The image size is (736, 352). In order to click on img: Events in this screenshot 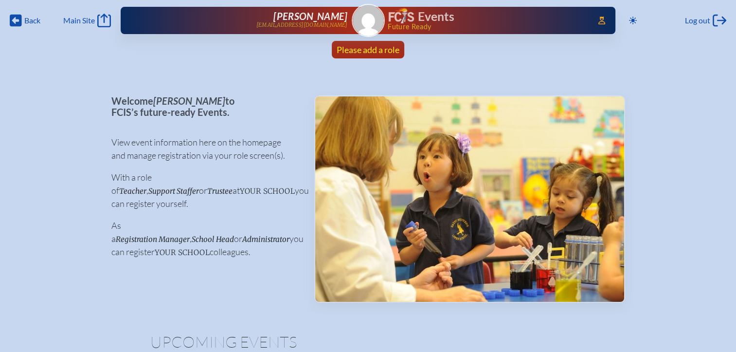, I will do `click(470, 199)`.